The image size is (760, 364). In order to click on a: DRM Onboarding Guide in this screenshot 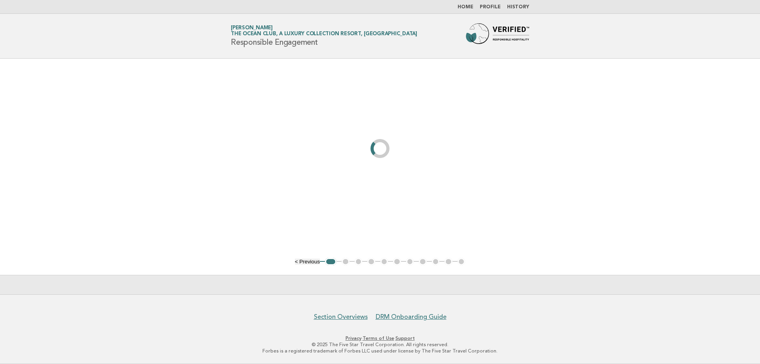, I will do `click(411, 317)`.